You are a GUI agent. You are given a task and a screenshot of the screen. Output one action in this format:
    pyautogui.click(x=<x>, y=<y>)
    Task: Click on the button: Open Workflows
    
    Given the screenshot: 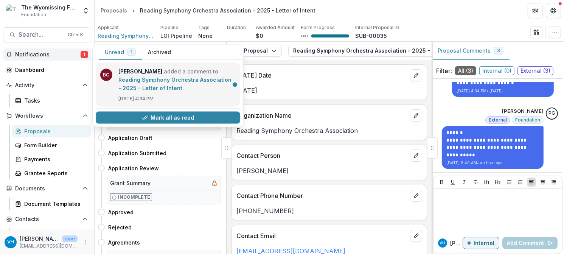 What is the action you would take?
    pyautogui.click(x=47, y=116)
    